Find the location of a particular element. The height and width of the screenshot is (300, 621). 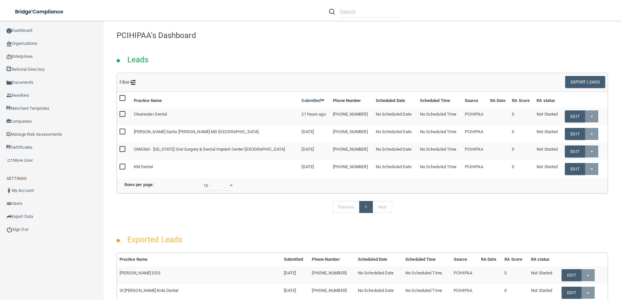

img: icon-users.e205127d.png is located at coordinates (9, 204).